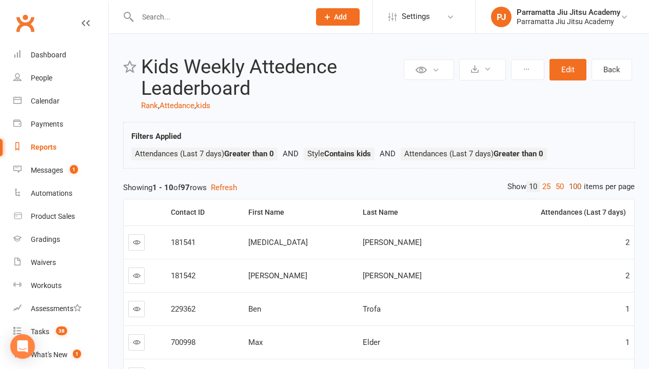  What do you see at coordinates (185, 188) in the screenshot?
I see `strong: 97` at bounding box center [185, 188].